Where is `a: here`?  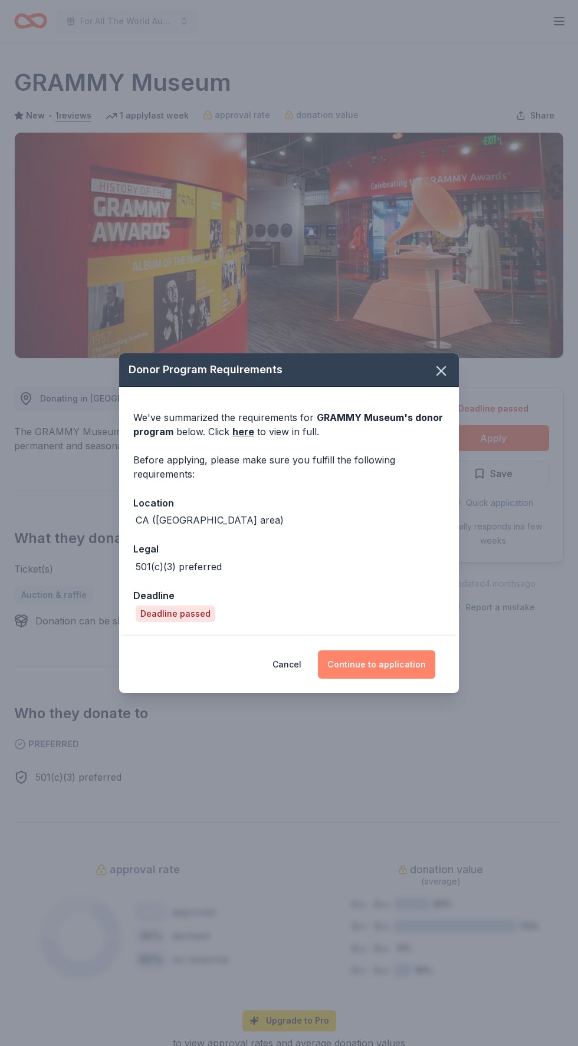
a: here is located at coordinates (243, 432).